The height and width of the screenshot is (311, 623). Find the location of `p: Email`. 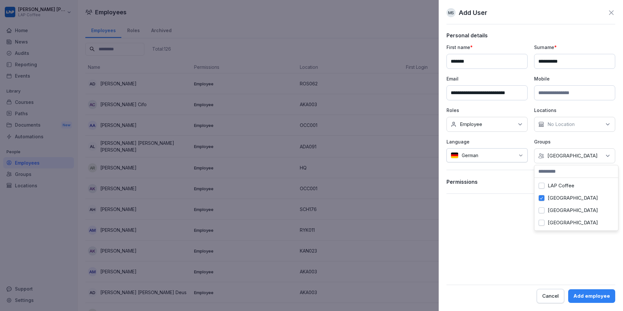

p: Email is located at coordinates (487, 79).